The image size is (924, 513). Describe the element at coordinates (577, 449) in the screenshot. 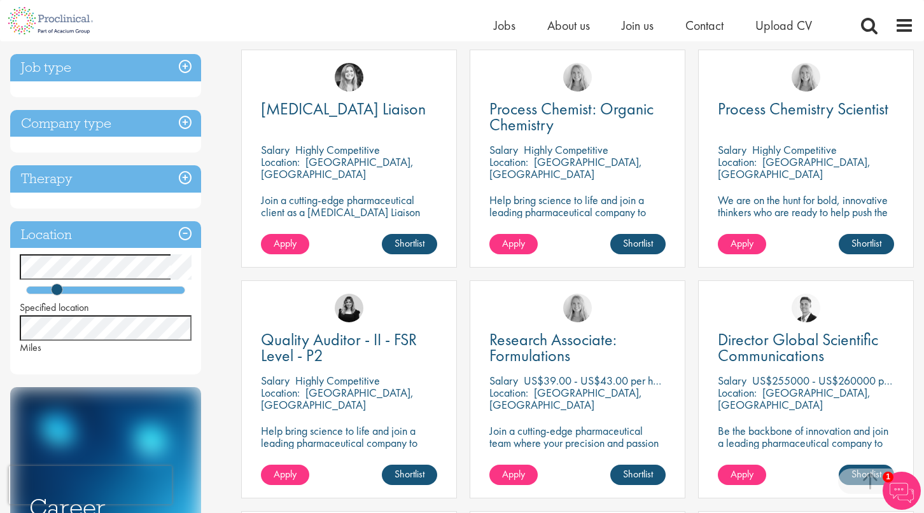

I see `p: Join a cutting-edge pharmaceutical team where your precision and passion for quality will help sh...` at that location.